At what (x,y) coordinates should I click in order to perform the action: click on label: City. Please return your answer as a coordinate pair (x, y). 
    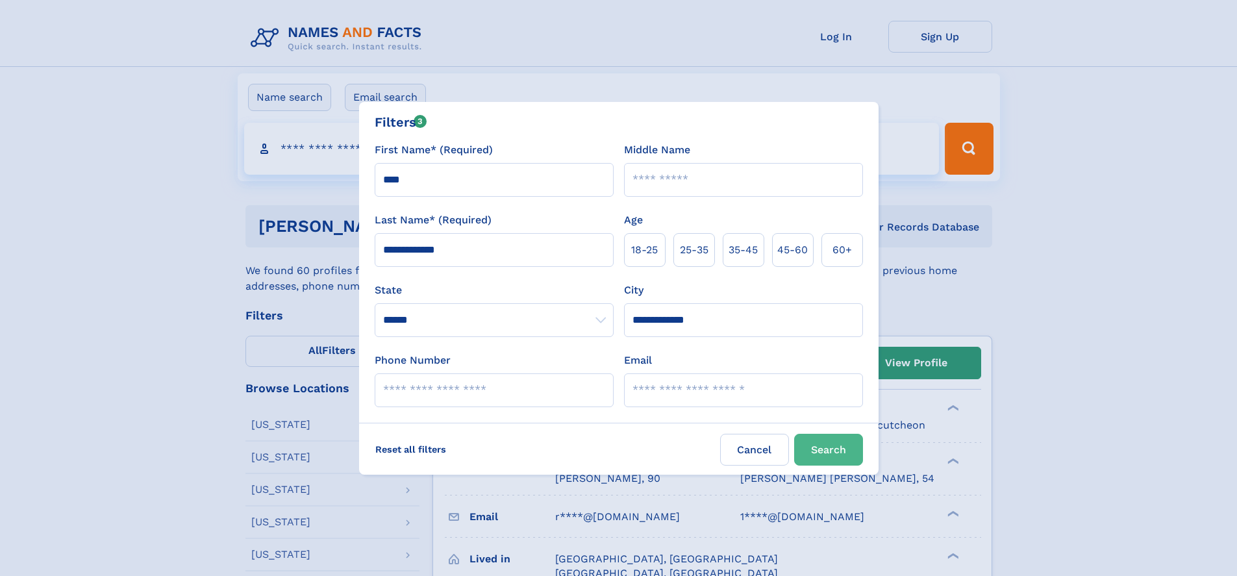
    Looking at the image, I should click on (634, 290).